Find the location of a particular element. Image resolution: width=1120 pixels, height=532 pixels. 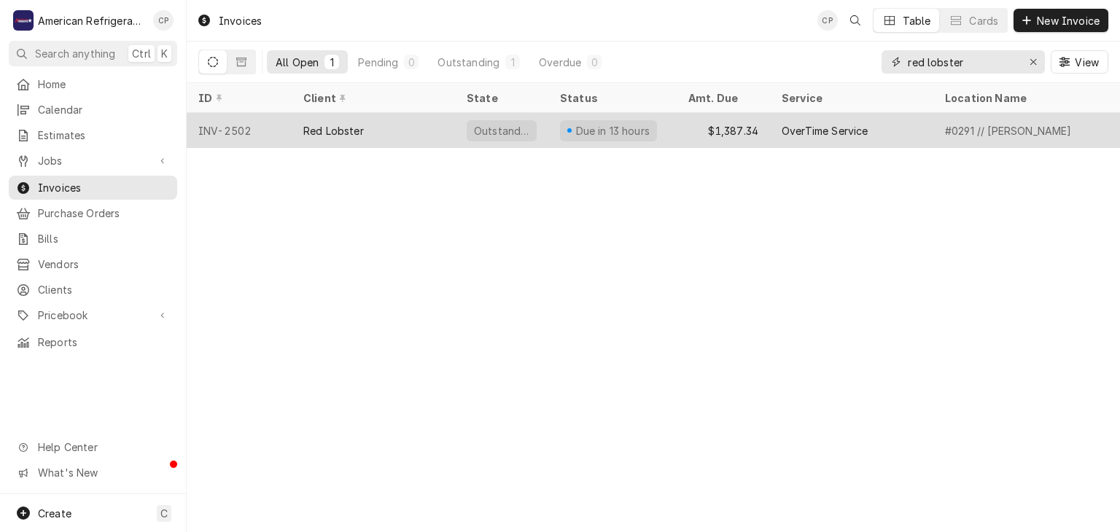

span: Jobs is located at coordinates (93, 160).